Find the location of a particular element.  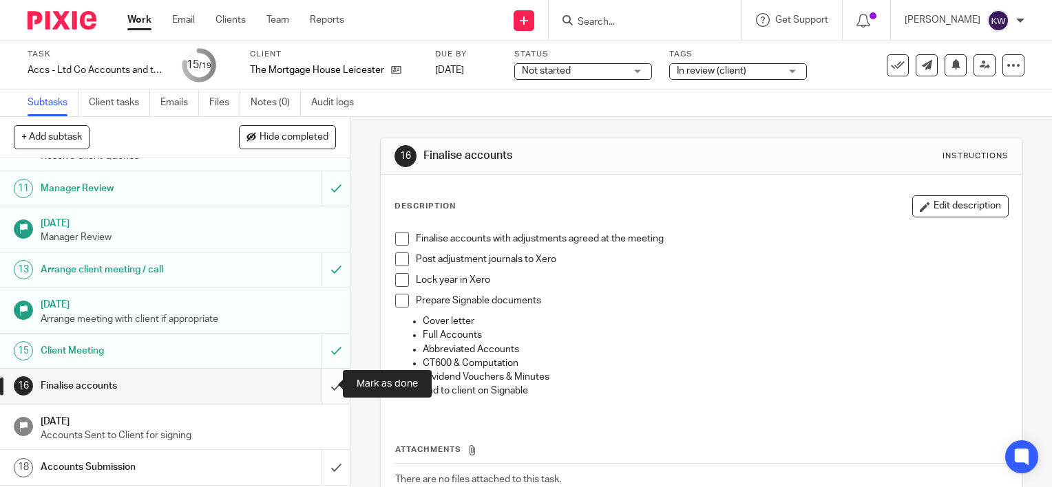

a: Client tasks is located at coordinates (119, 103).